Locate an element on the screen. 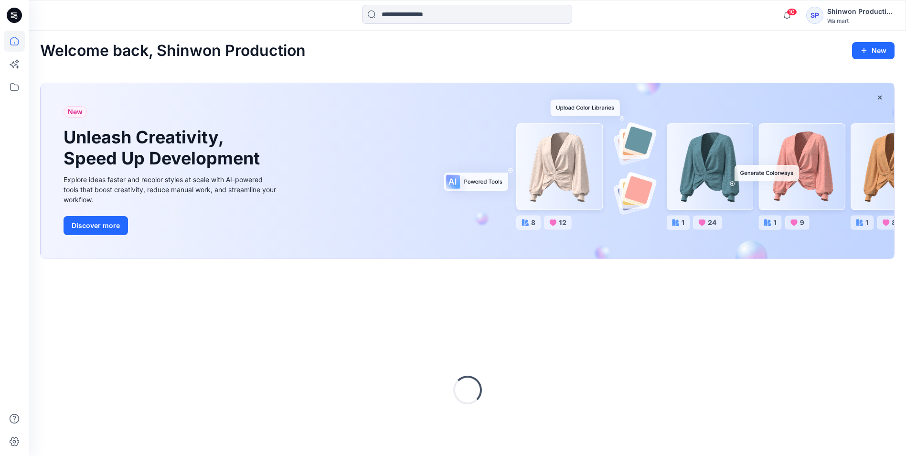 The width and height of the screenshot is (906, 456). div: Explore ideas faster and recolor styles at scale with AI-powered tools that boost creativity, red... is located at coordinates (171, 189).